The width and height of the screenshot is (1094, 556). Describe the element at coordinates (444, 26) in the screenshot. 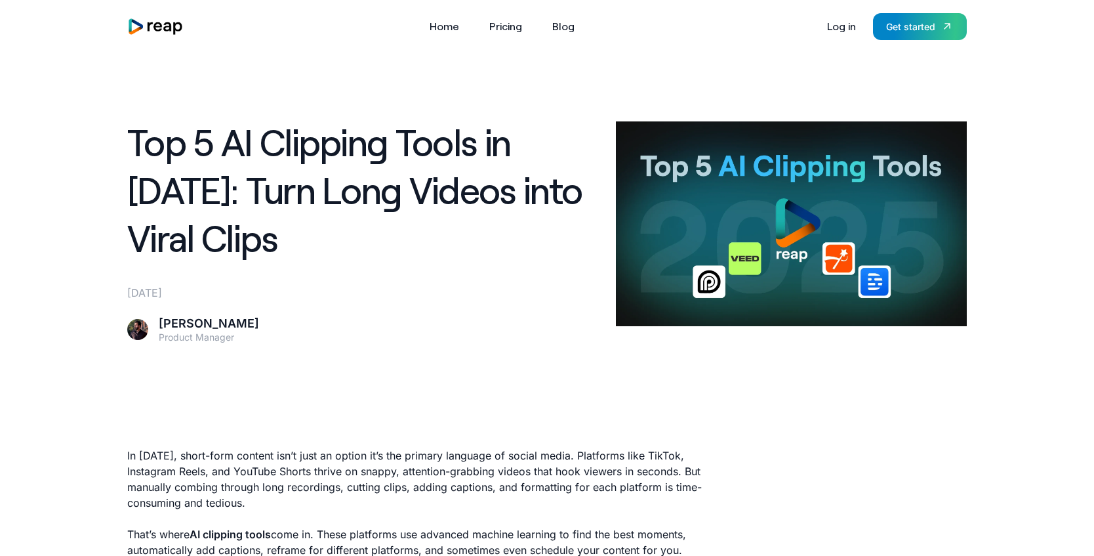

I see `a: Home` at that location.